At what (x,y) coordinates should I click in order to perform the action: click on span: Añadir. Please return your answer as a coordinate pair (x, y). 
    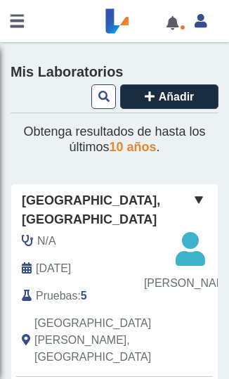
    Looking at the image, I should click on (177, 96).